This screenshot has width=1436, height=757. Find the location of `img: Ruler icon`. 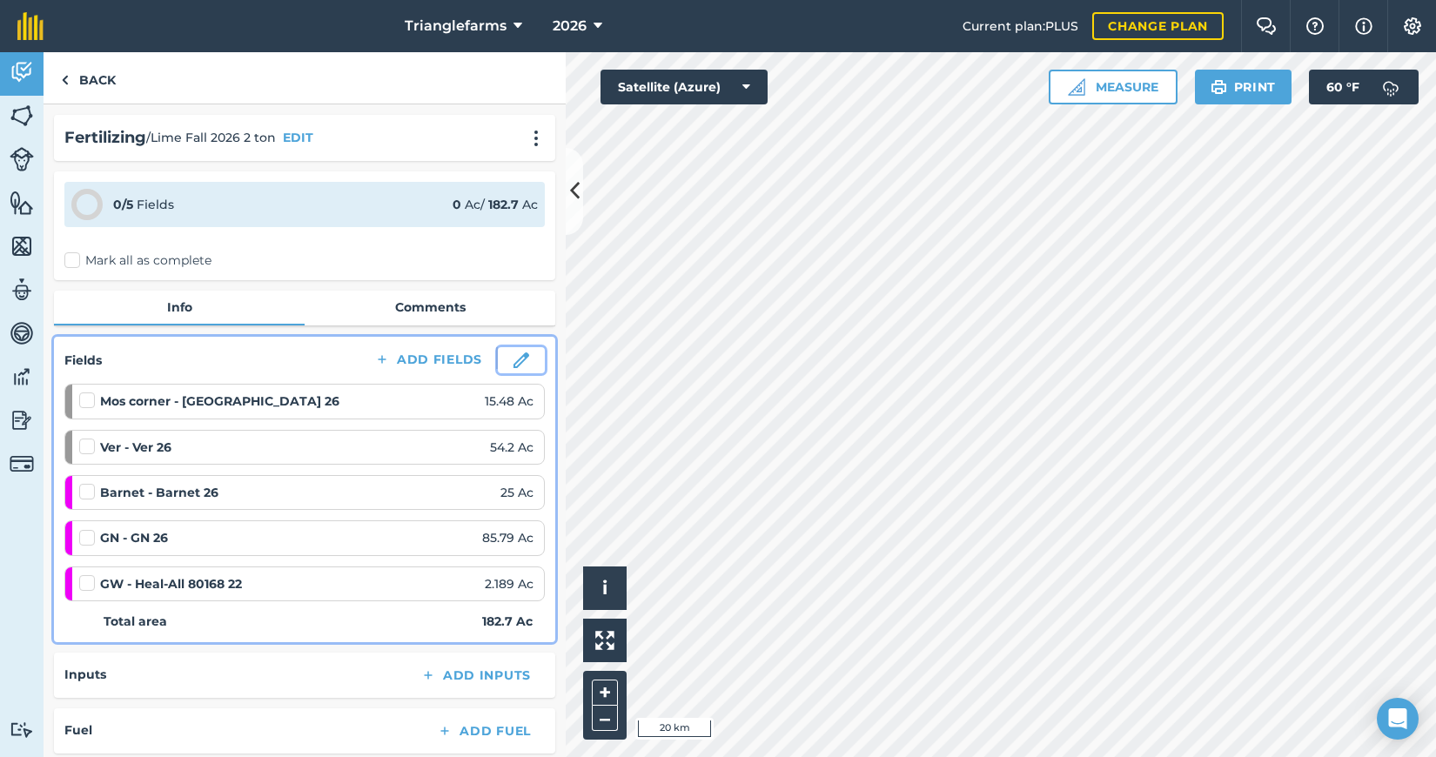

img: Ruler icon is located at coordinates (1076, 87).